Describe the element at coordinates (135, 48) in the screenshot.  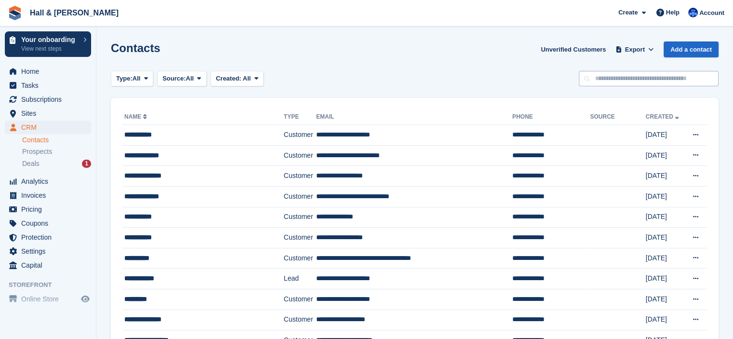
I see `h1: Contacts` at that location.